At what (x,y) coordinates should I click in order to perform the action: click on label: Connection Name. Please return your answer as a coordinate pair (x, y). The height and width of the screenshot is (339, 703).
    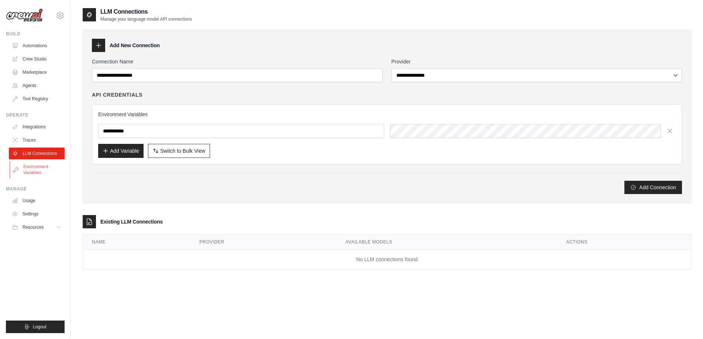
    Looking at the image, I should click on (237, 62).